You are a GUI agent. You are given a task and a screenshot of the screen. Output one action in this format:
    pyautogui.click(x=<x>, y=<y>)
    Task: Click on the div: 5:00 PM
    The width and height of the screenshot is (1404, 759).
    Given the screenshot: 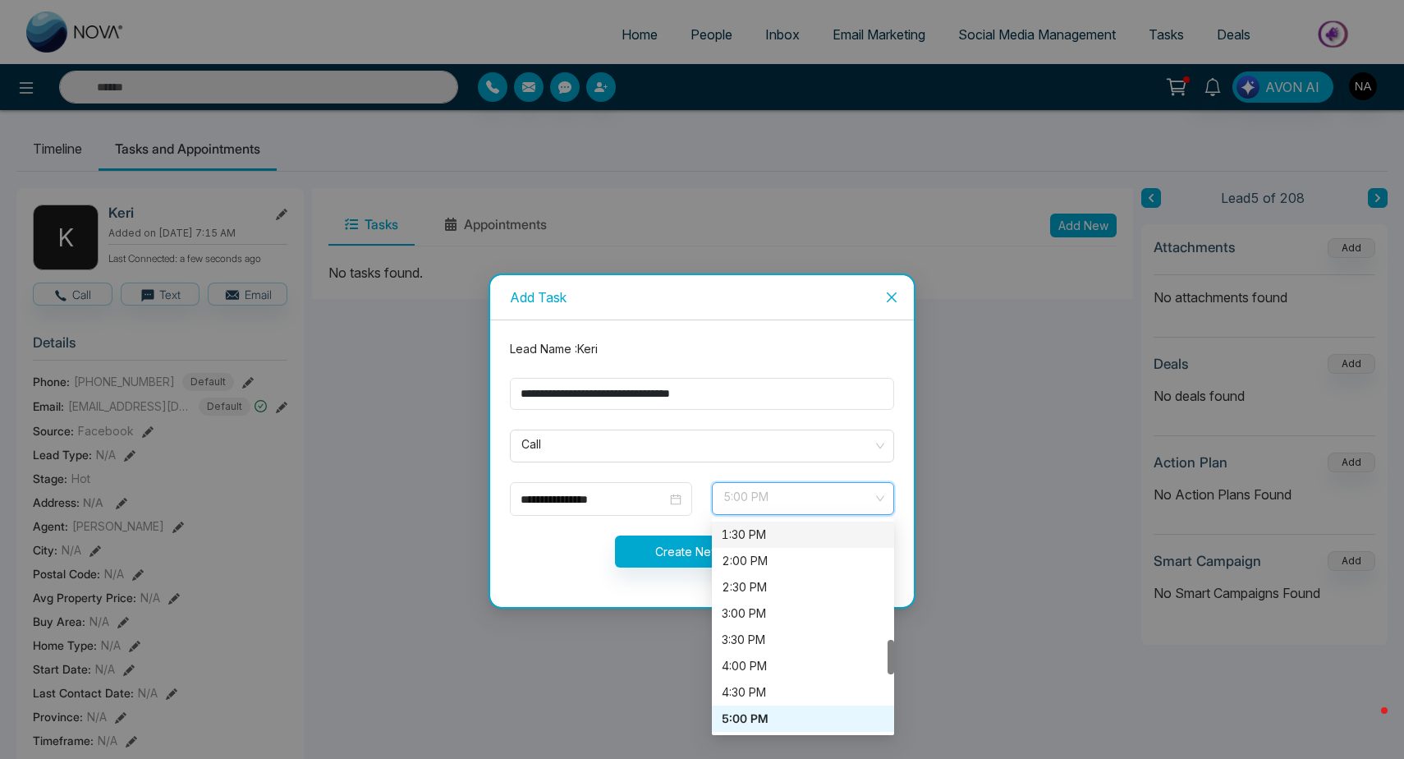 What is the action you would take?
    pyautogui.click(x=803, y=718)
    